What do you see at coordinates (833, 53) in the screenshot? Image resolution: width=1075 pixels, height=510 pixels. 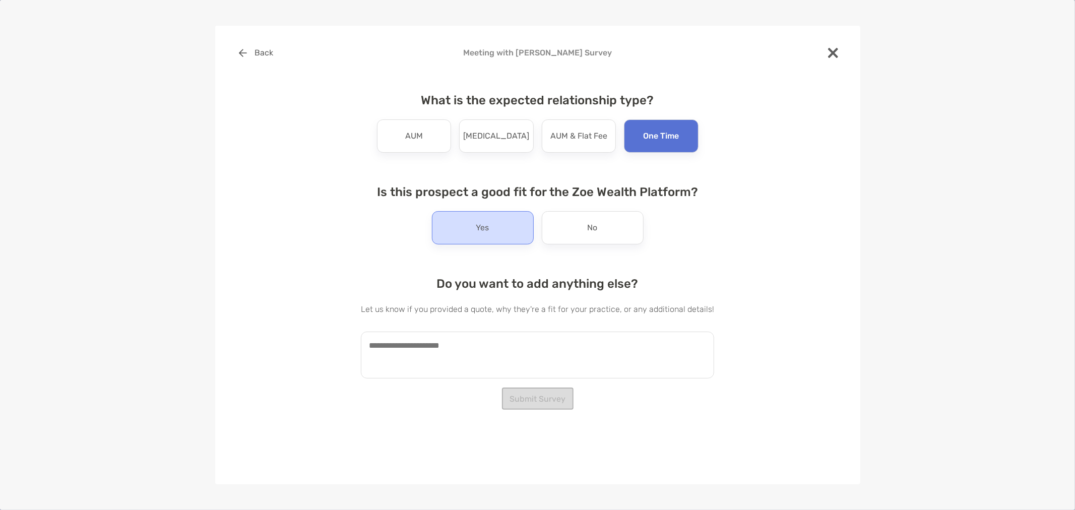 I see `img: close modal` at bounding box center [833, 53].